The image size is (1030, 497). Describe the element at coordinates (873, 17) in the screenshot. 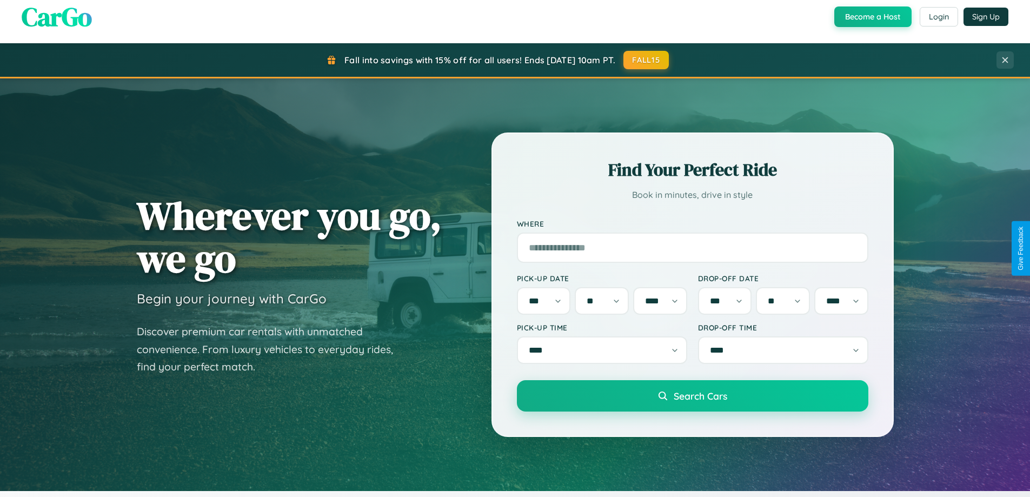

I see `button: Become a Host` at that location.